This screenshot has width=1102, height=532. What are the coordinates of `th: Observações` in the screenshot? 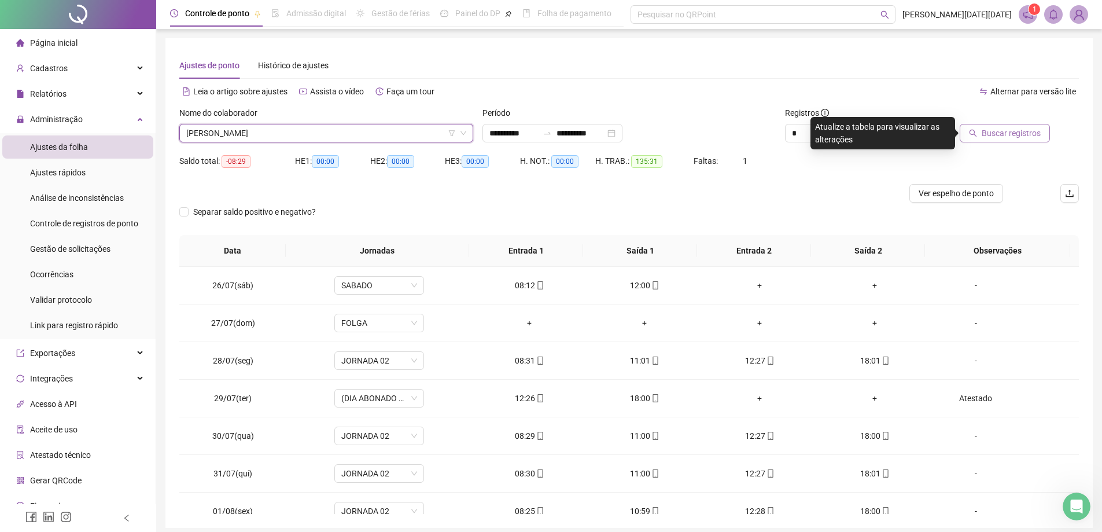 It's located at (997, 251).